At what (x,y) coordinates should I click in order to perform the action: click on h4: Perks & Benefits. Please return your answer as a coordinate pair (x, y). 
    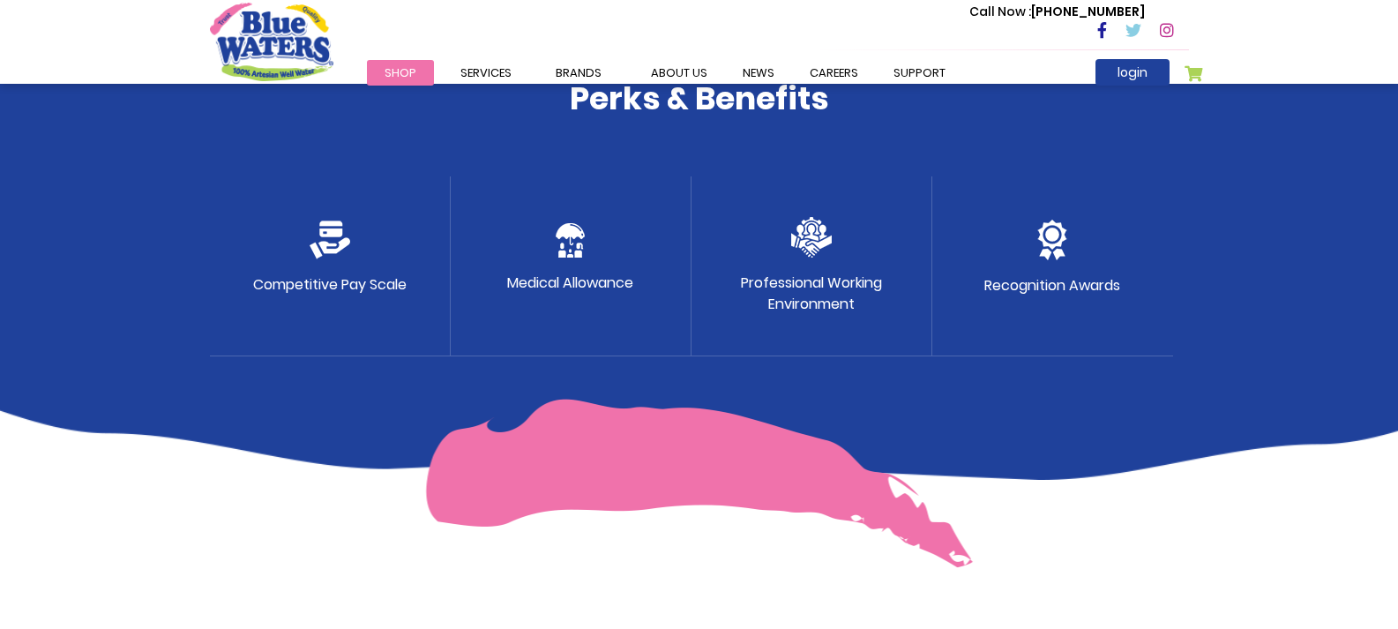
    Looking at the image, I should click on (699, 98).